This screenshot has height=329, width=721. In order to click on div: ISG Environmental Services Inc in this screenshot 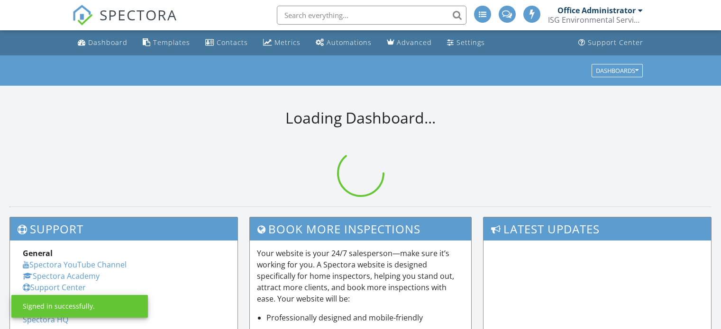, I will do `click(595, 20)`.